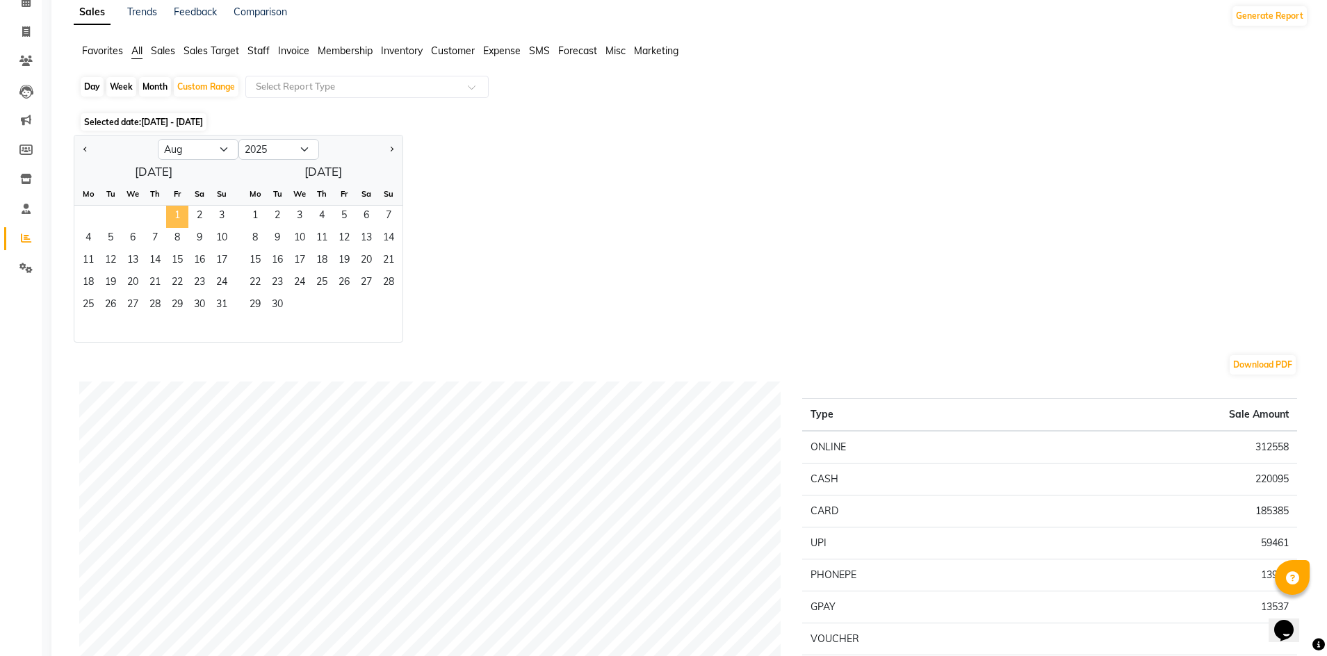 The image size is (1327, 656). What do you see at coordinates (177, 217) in the screenshot?
I see `div: Friday, August 1, 2025` at bounding box center [177, 217].